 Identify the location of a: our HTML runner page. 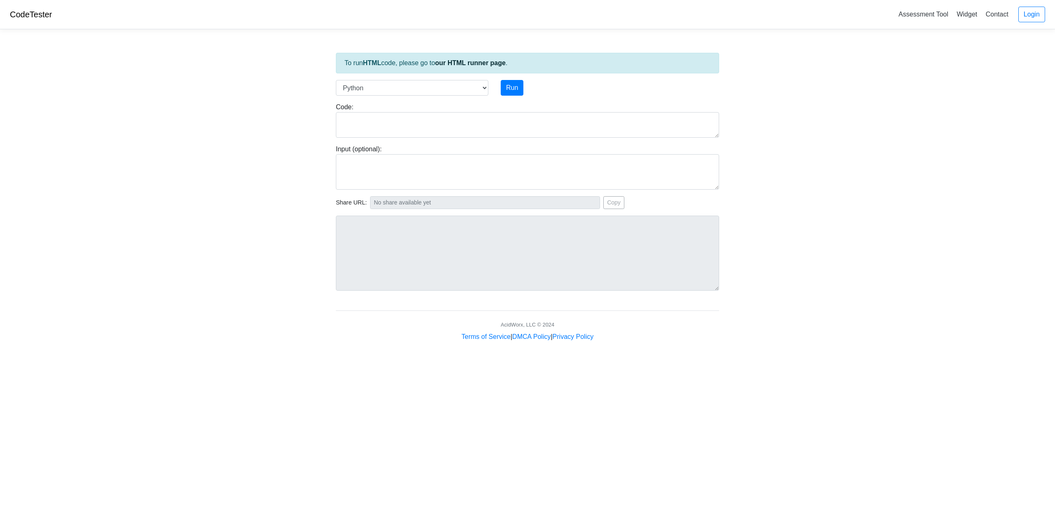
(470, 63).